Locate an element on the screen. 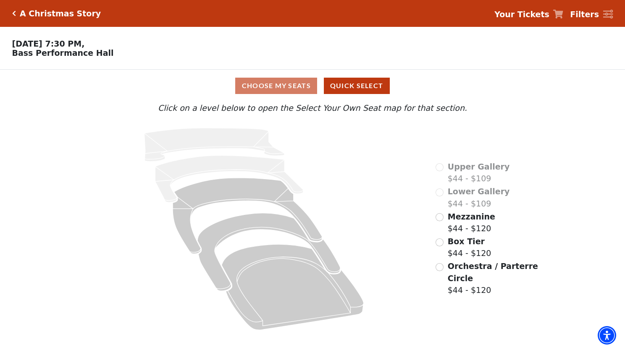 The width and height of the screenshot is (625, 350). div: Accessibility Menu is located at coordinates (607, 336).